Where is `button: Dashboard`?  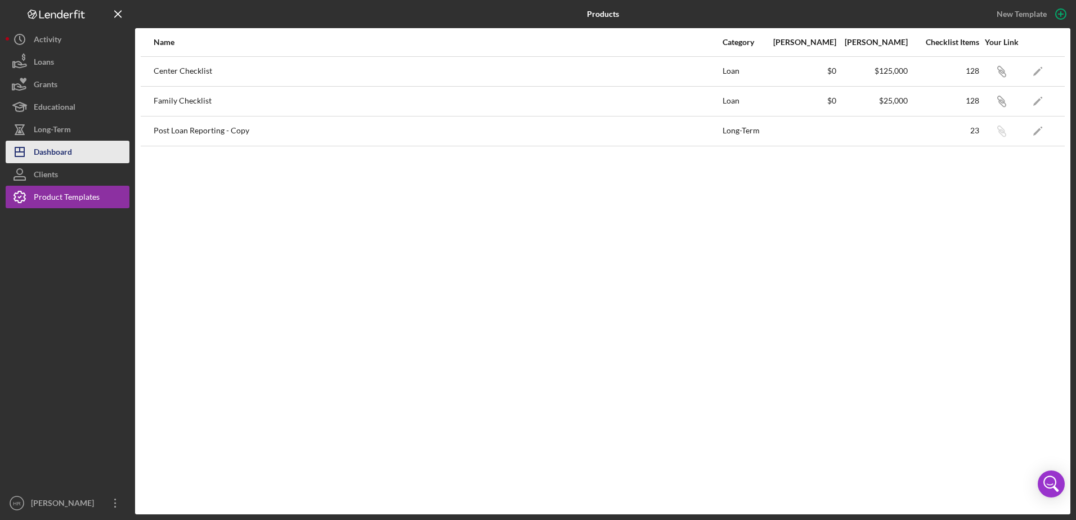 button: Dashboard is located at coordinates (68, 152).